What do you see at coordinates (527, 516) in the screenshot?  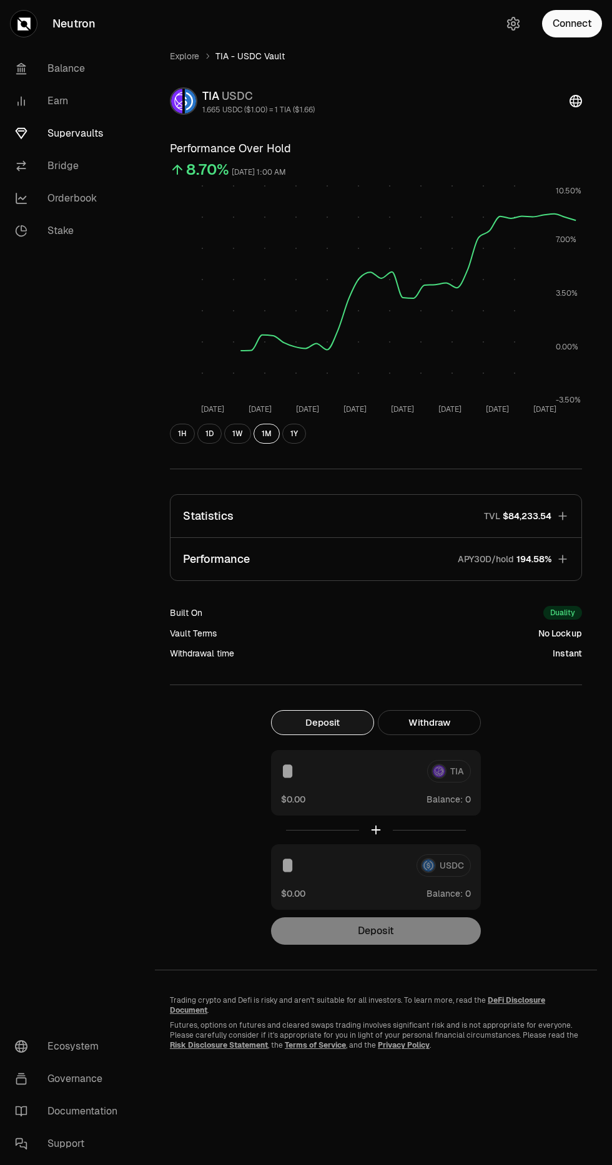 I see `span: $84,233.54` at bounding box center [527, 516].